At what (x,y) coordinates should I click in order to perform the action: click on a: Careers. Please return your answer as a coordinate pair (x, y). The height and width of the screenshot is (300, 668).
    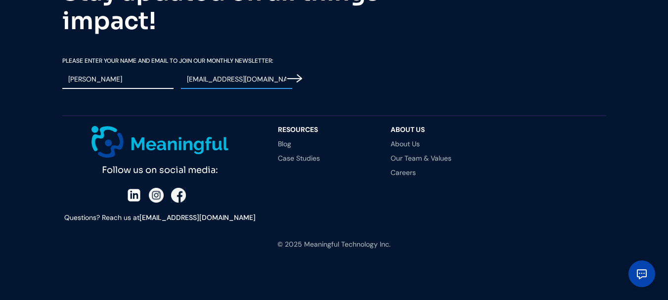
    Looking at the image, I should click on (437, 173).